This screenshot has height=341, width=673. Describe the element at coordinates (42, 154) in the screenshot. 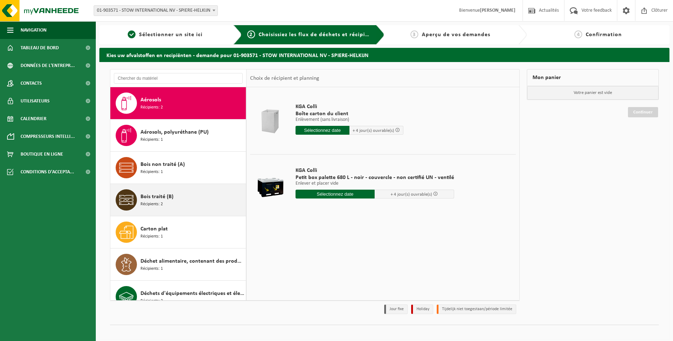

I see `span: Boutique en ligne` at that location.